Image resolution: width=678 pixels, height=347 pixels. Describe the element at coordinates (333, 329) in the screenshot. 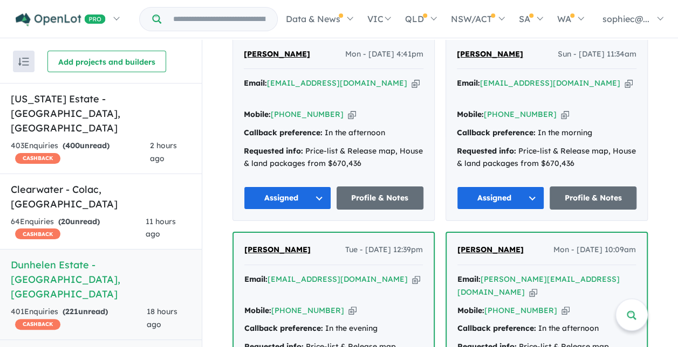

I see `div: In the evening` at that location.